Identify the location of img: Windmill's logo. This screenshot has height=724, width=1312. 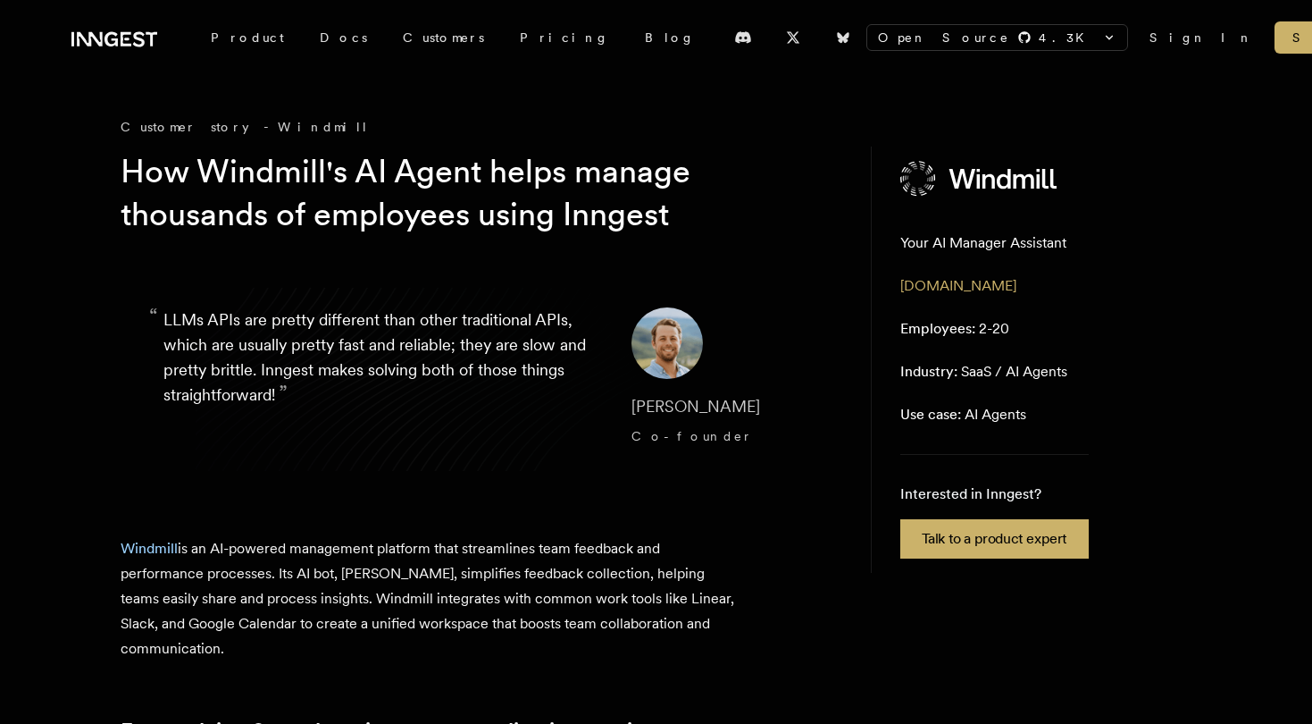
(980, 179).